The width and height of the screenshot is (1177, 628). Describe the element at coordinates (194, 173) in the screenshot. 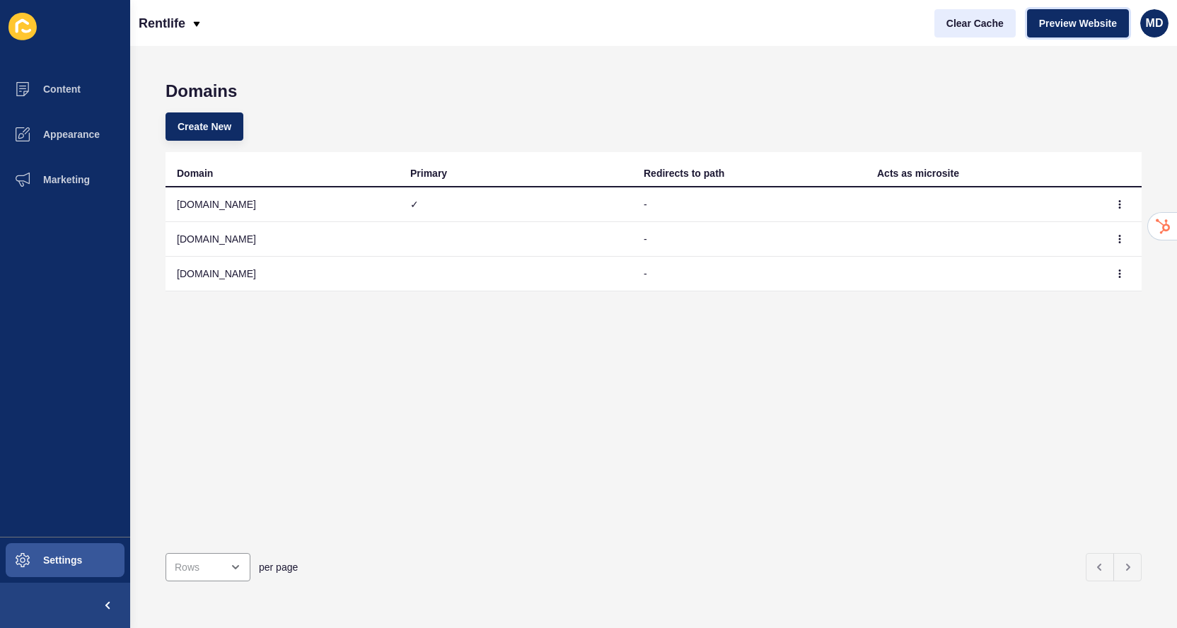

I see `div: Domain` at that location.